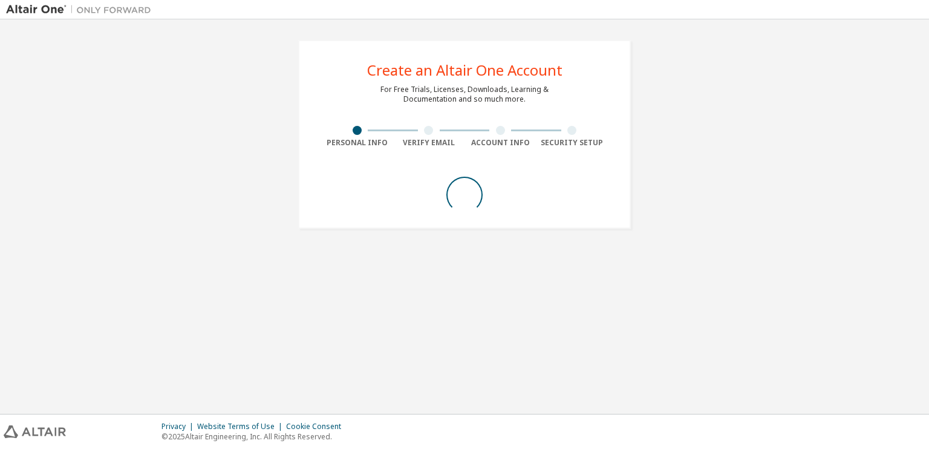 The image size is (929, 449). What do you see at coordinates (241, 426) in the screenshot?
I see `div: Website Terms of Use` at bounding box center [241, 426].